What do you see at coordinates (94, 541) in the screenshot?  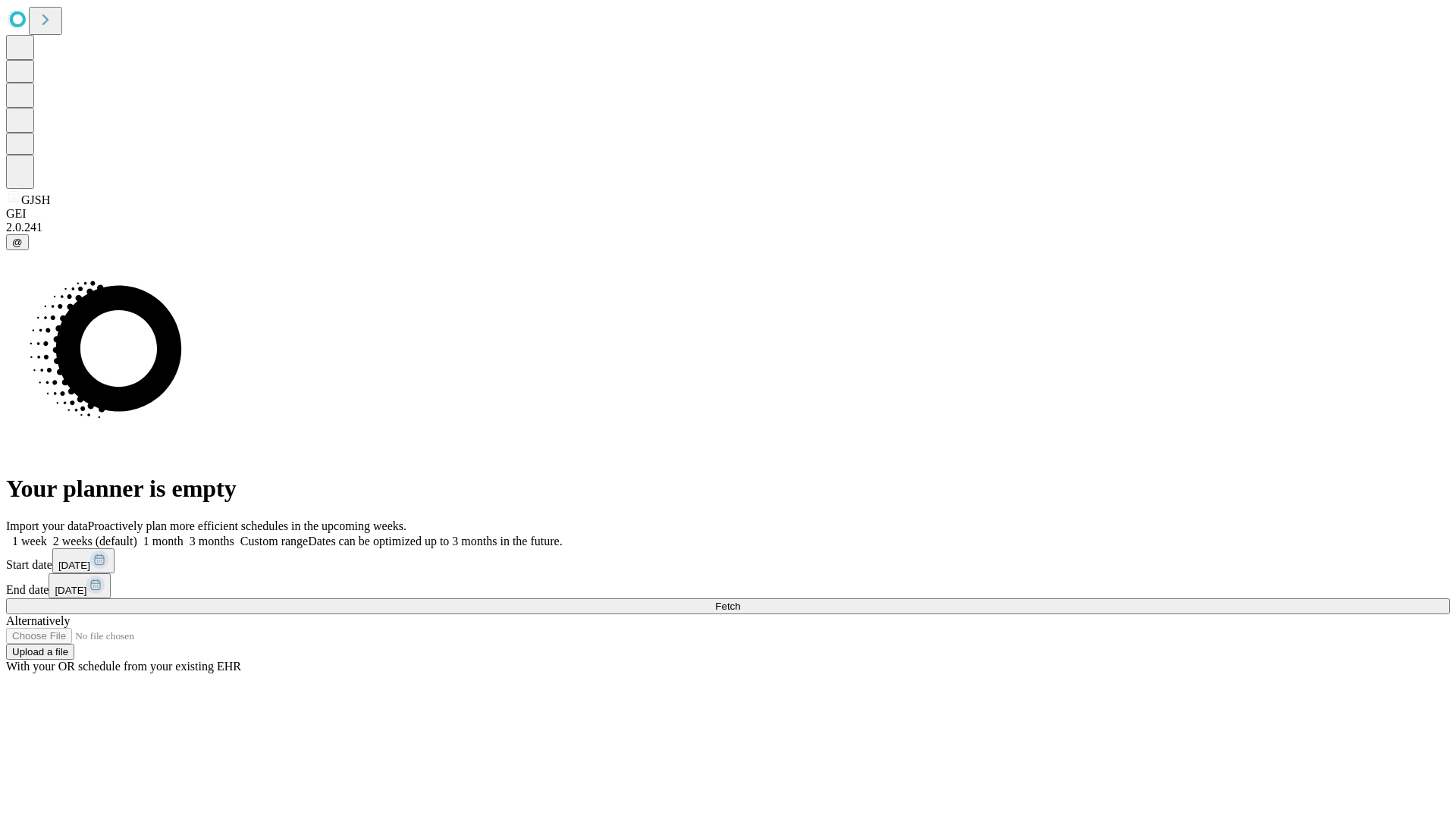 I see `span: 2 weeks (default)` at bounding box center [94, 541].